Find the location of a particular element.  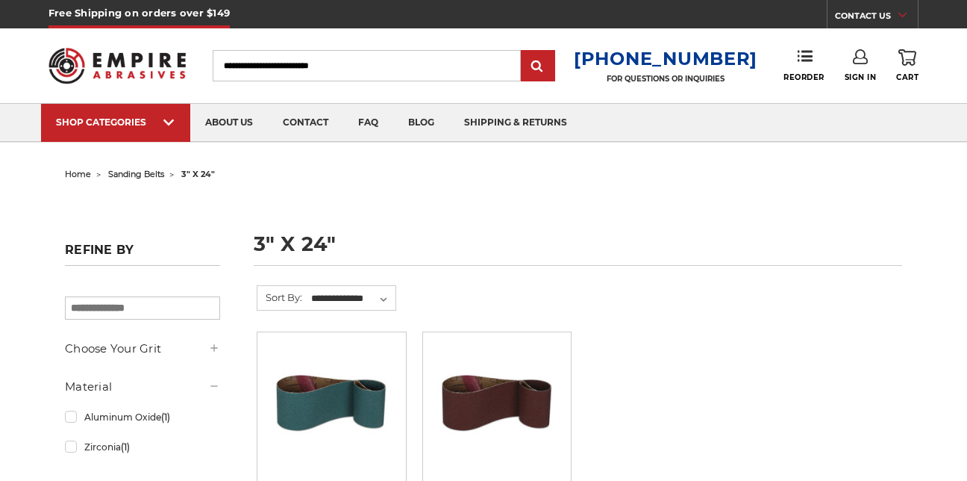

img: 3" x 24" Zirconia Sanding Belt is located at coordinates (331, 402).